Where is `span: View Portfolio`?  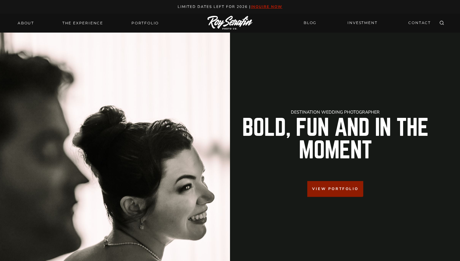 span: View Portfolio is located at coordinates (335, 189).